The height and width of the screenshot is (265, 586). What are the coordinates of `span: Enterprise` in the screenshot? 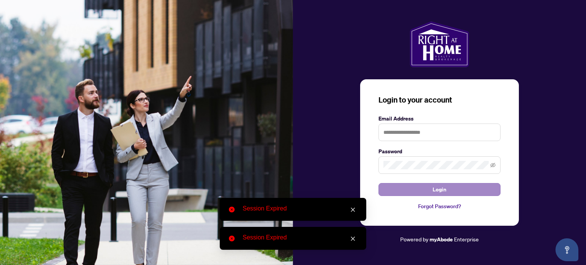 It's located at (466, 239).